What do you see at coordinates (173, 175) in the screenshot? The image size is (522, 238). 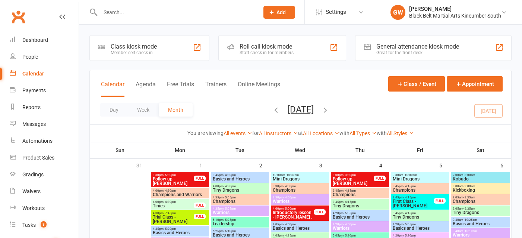 I see `span: 3:30pm` at bounding box center [173, 175].